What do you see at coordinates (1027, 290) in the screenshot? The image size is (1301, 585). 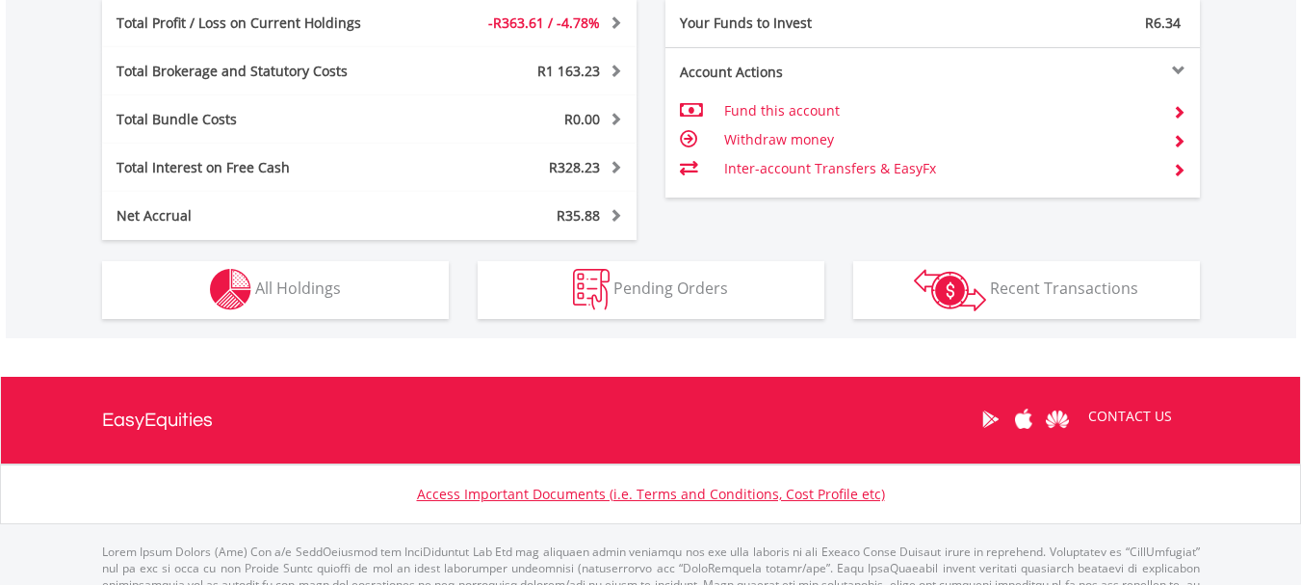 I see `button: Recent Transactions` at bounding box center [1027, 290].